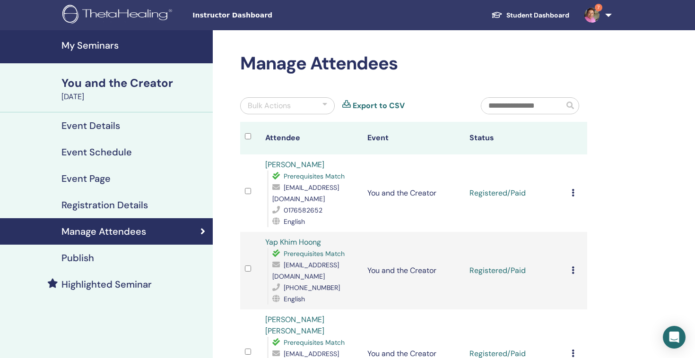 The image size is (695, 358). What do you see at coordinates (293, 242) in the screenshot?
I see `a: Yap Khim Hoong` at bounding box center [293, 242].